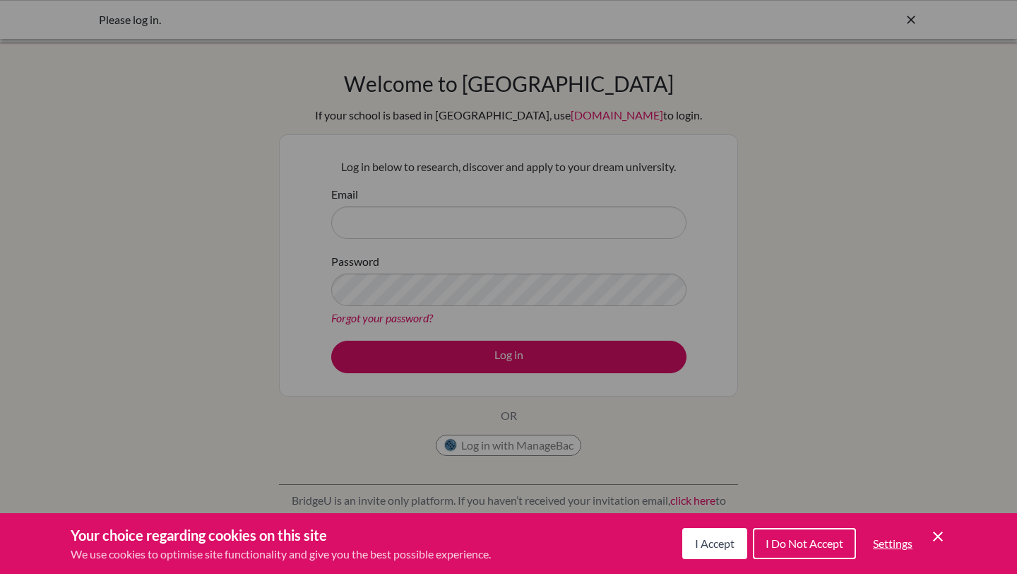  Describe the element at coordinates (715, 543) in the screenshot. I see `button: I Accept` at that location.